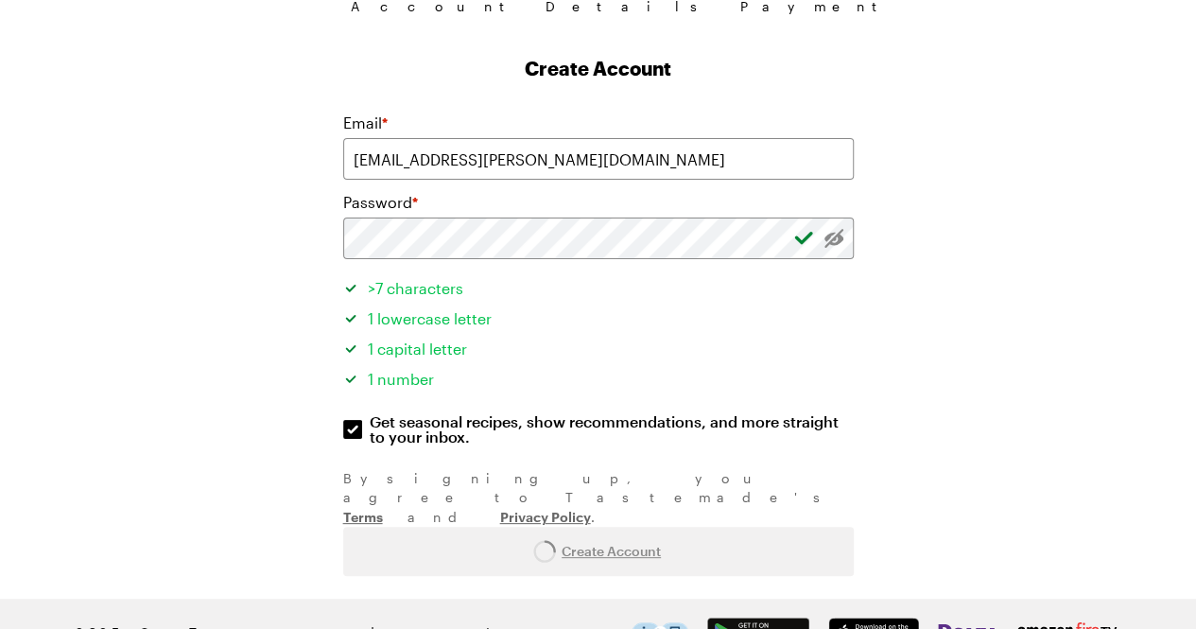 The width and height of the screenshot is (1196, 629). What do you see at coordinates (365, 123) in the screenshot?
I see `label: Email` at bounding box center [365, 123].